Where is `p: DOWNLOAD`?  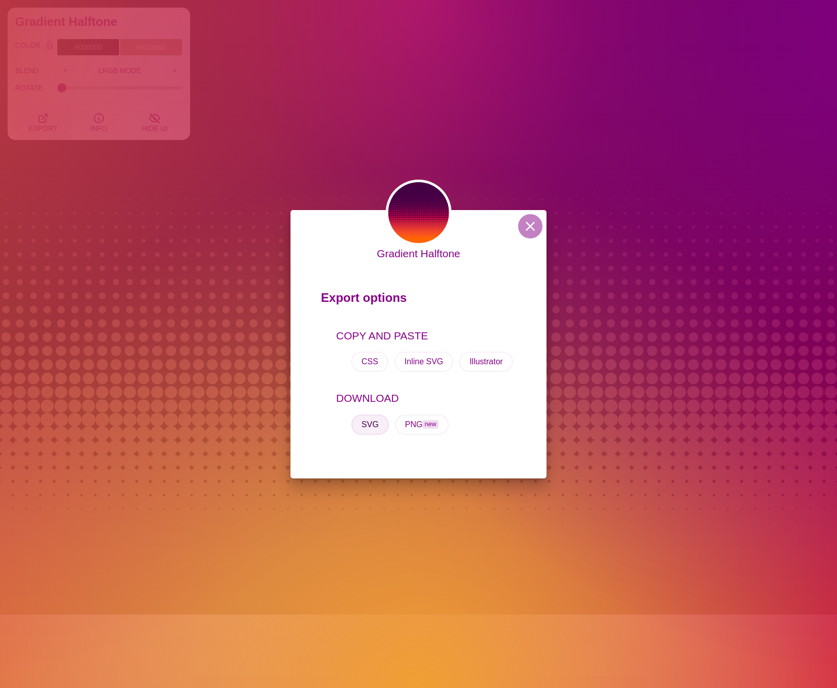 p: DOWNLOAD is located at coordinates (426, 398).